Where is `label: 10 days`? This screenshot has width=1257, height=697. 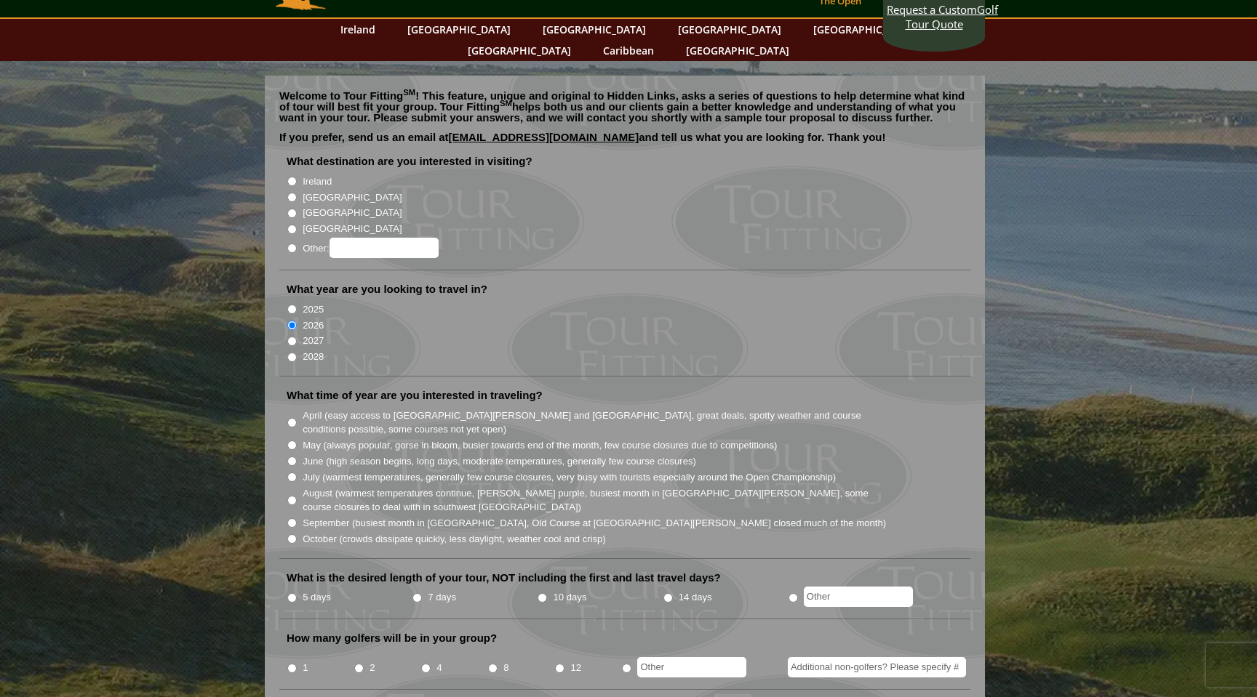
label: 10 days is located at coordinates (570, 598).